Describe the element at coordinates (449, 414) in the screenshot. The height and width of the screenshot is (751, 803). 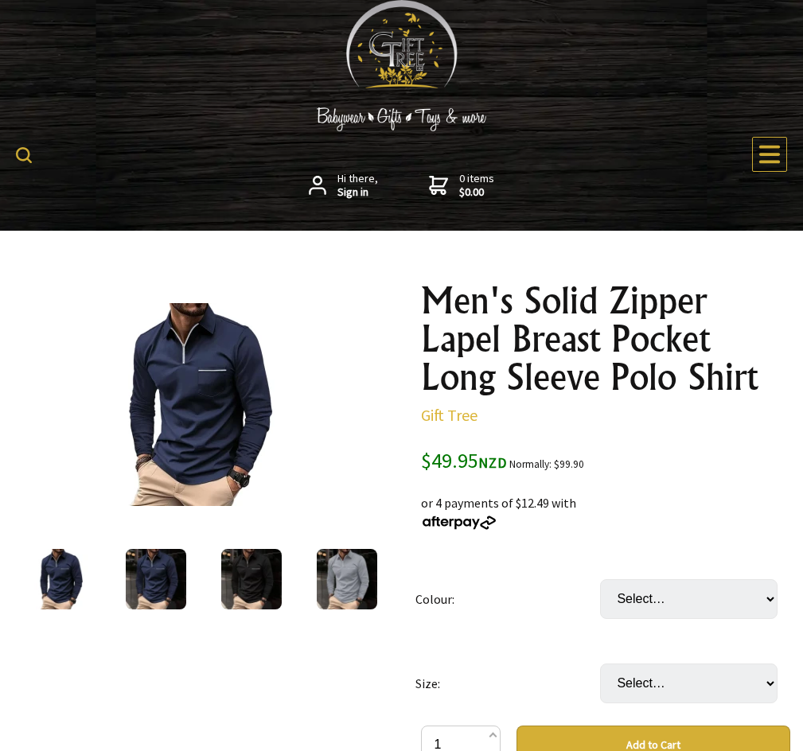
I see `a: Gift Tree` at that location.